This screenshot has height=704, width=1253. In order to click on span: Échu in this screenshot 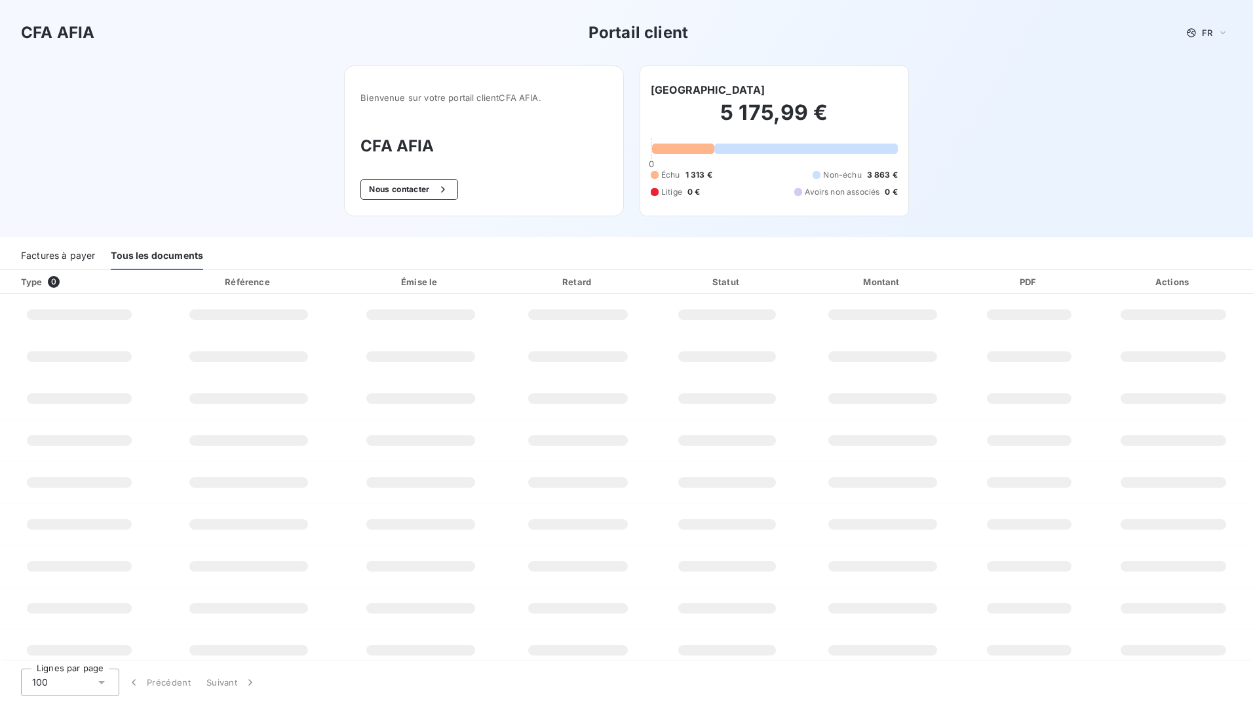, I will do `click(671, 175)`.